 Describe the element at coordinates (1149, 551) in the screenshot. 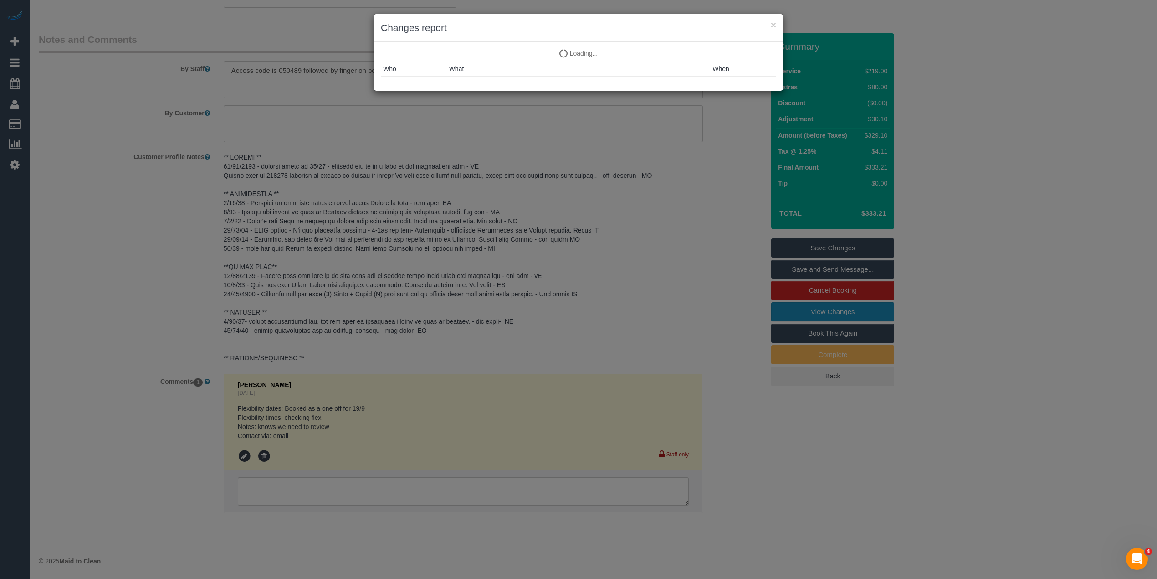

I see `span: 4` at that location.